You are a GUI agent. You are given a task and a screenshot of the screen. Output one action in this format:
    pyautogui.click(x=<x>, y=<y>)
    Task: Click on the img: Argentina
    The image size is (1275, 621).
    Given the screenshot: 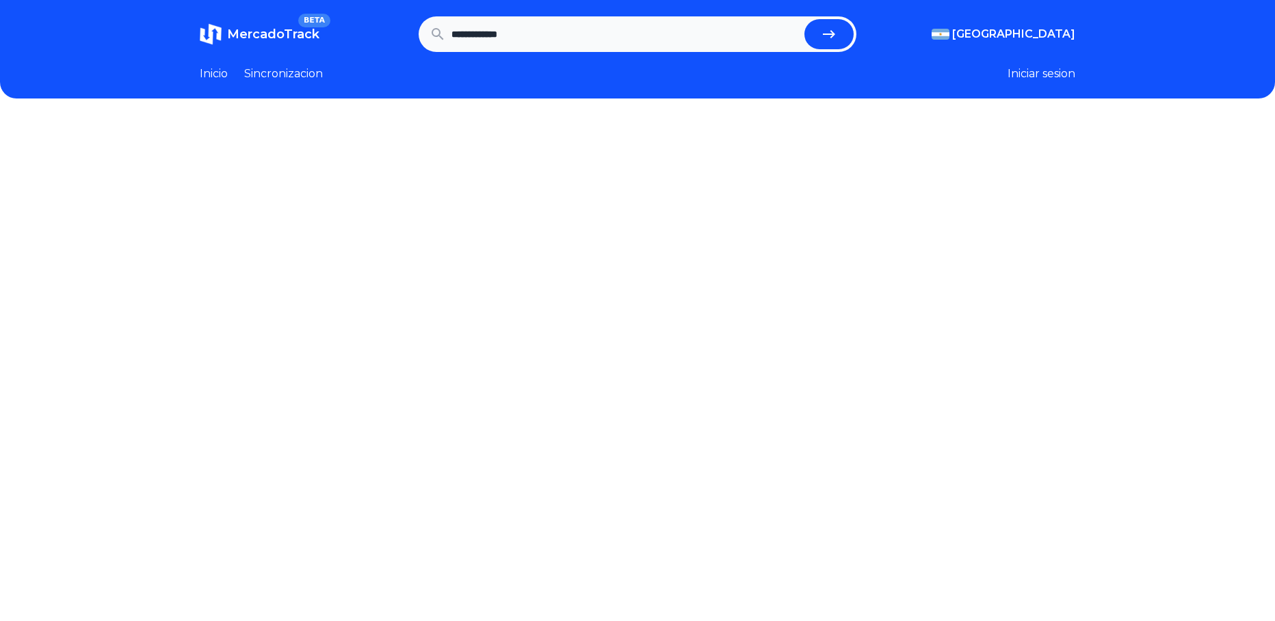 What is the action you would take?
    pyautogui.click(x=940, y=34)
    